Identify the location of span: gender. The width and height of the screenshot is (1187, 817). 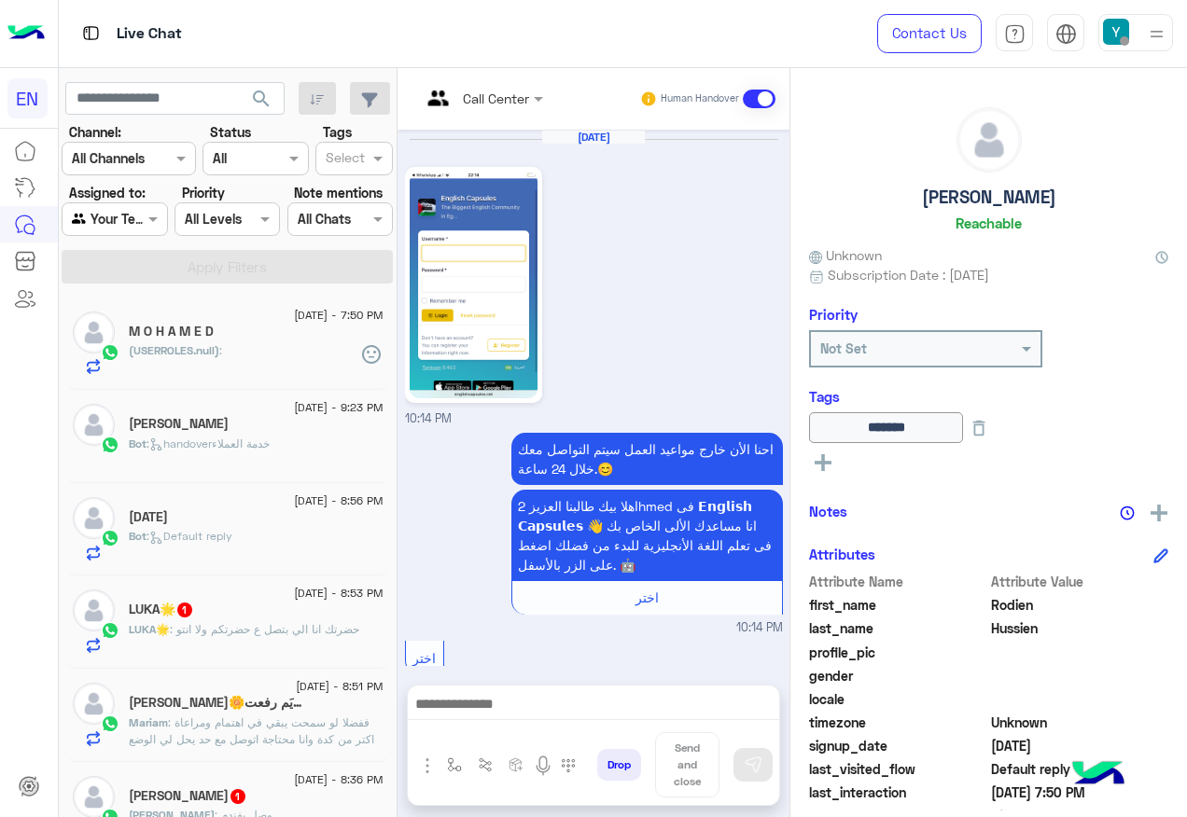
(898, 675).